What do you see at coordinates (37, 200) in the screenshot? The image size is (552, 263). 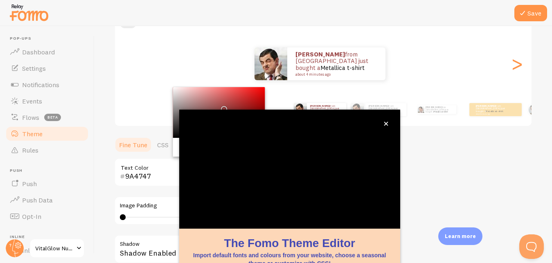 I see `span: Push Data` at bounding box center [37, 200].